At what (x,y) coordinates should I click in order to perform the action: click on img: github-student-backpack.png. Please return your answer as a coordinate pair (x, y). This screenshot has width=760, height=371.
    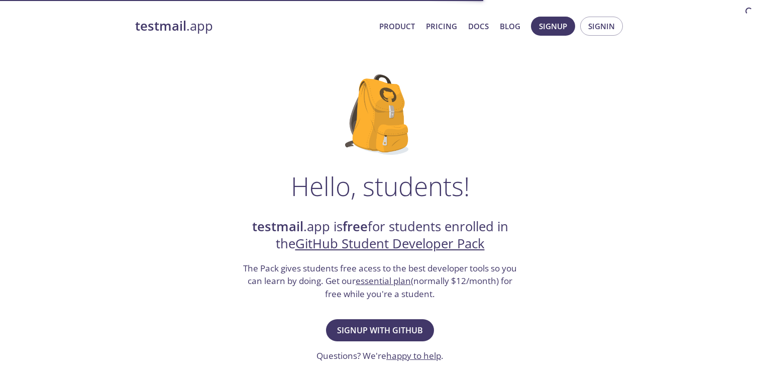
    Looking at the image, I should click on (380, 114).